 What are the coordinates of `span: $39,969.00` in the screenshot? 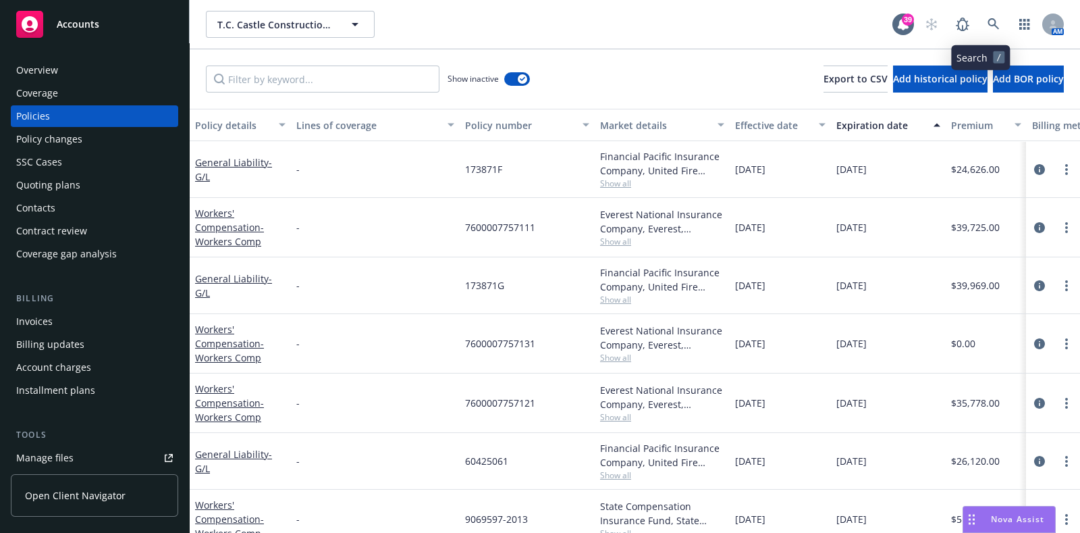 It's located at (976, 285).